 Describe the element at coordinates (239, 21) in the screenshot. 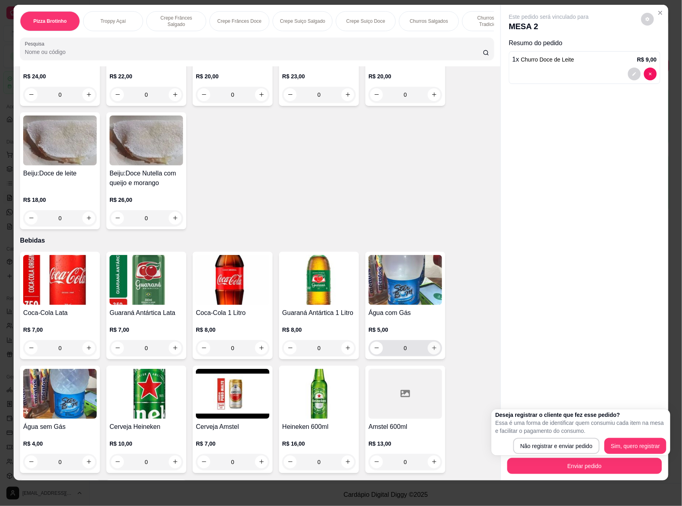

I see `p: Crepe Frânces Doce` at that location.